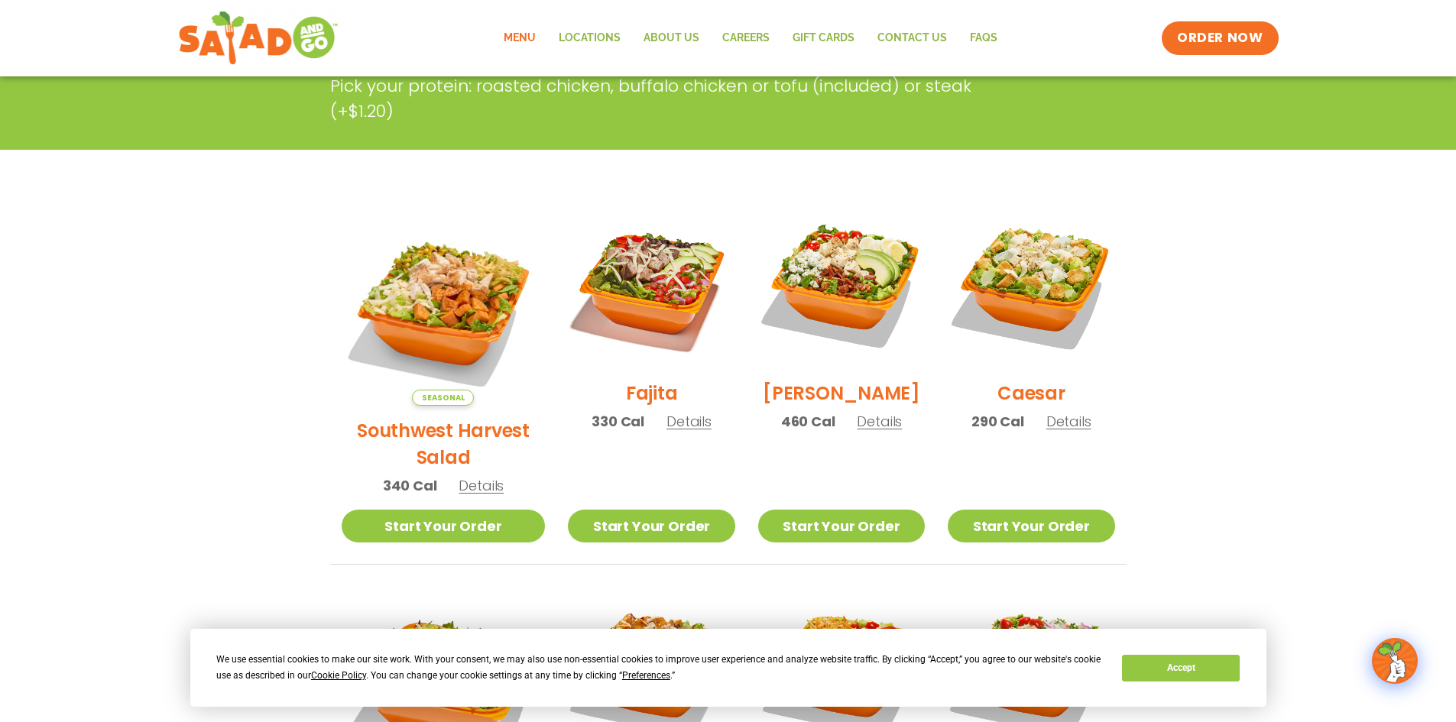 This screenshot has height=722, width=1456. Describe the element at coordinates (1181, 668) in the screenshot. I see `button: Accept` at that location.